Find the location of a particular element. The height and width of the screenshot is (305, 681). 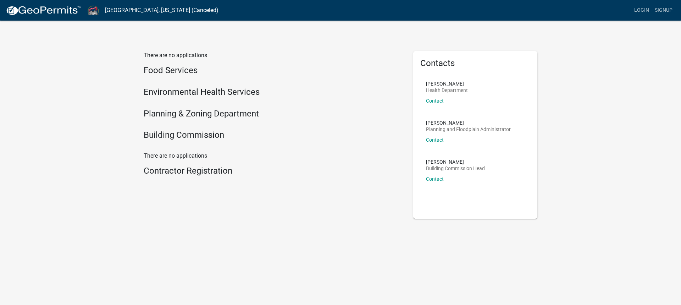

h4: Building Commission is located at coordinates (273, 135).